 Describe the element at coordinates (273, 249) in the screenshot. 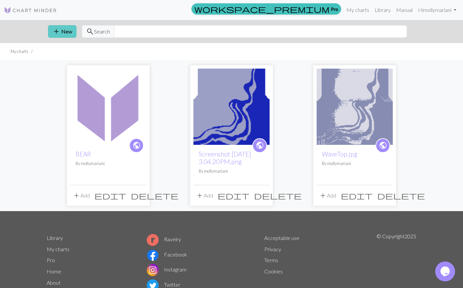

I see `a: Privacy` at that location.